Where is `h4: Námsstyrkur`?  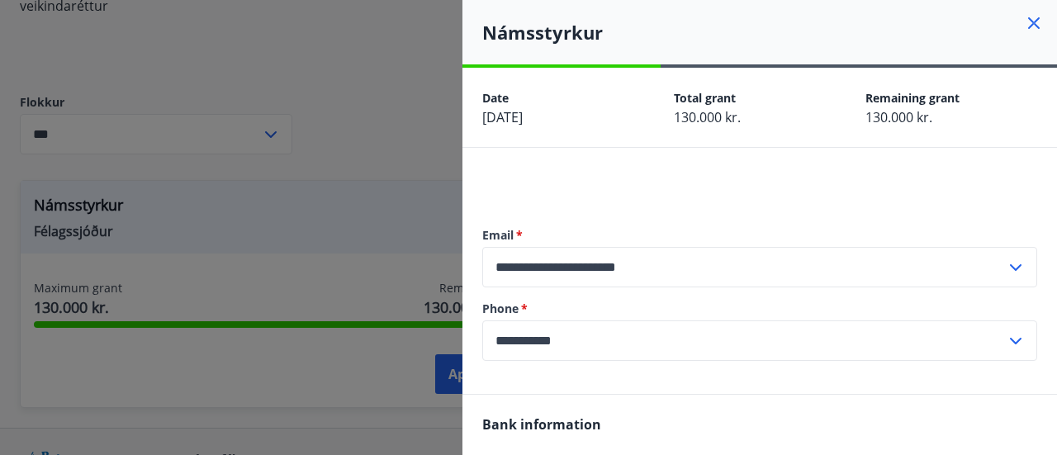 h4: Námsstyrkur is located at coordinates (769, 32).